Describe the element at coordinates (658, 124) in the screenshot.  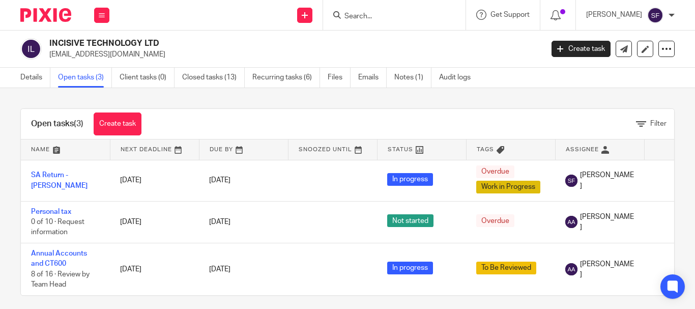
I see `span: Filter` at that location.